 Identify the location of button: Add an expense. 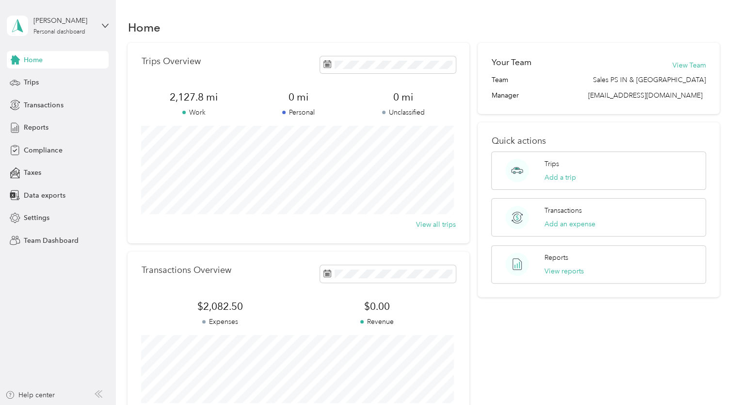
(570, 224).